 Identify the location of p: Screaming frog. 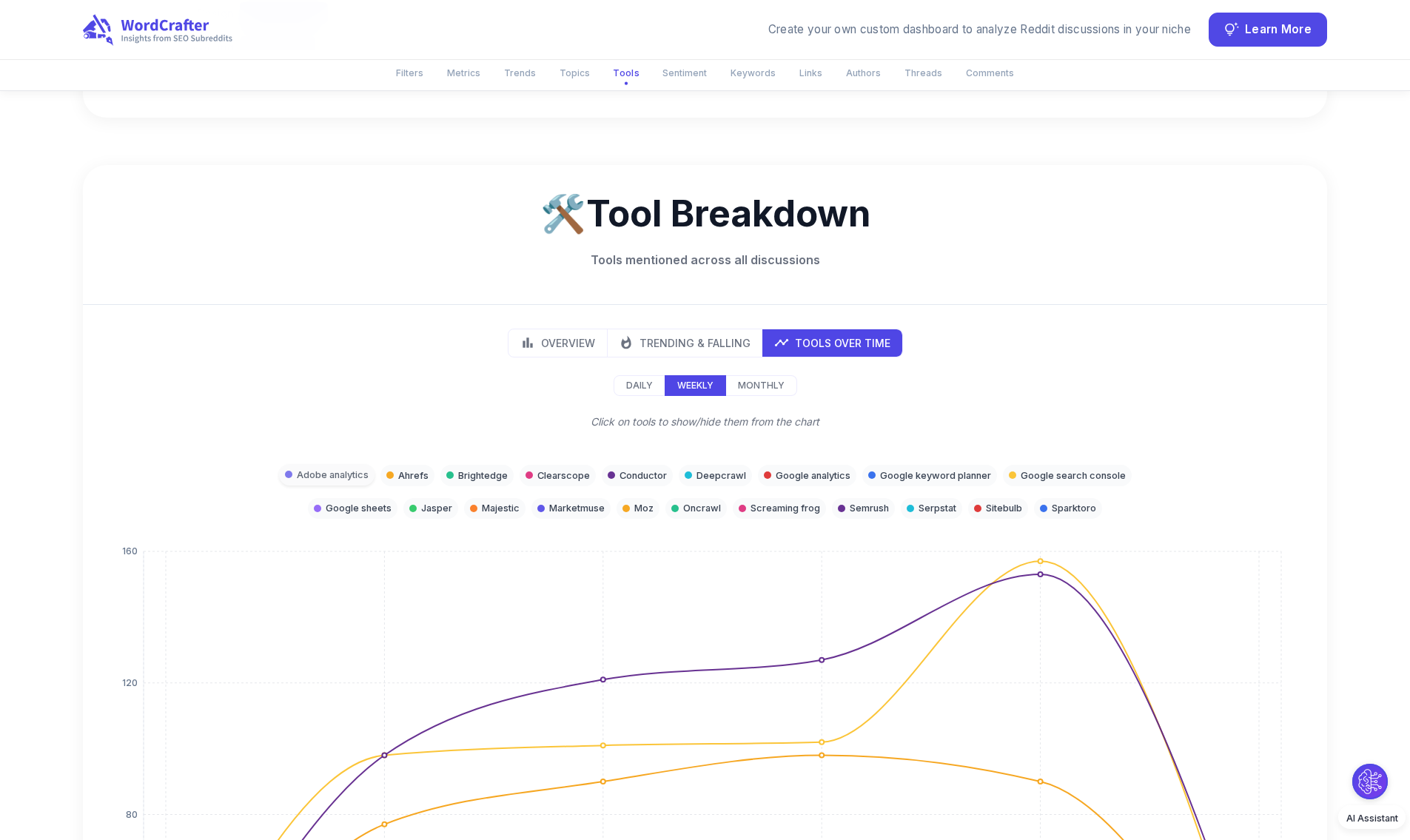
(785, 507).